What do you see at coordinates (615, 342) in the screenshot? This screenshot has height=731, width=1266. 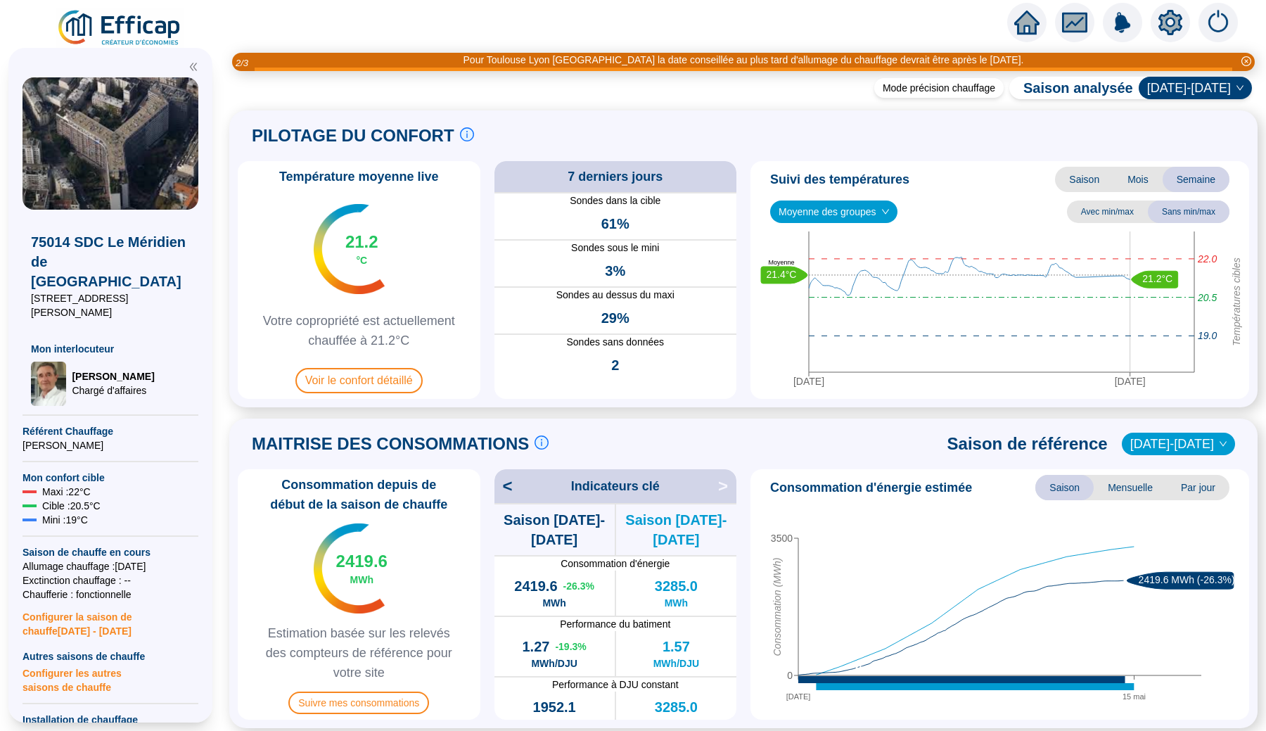 I see `span: Sondes sans données` at bounding box center [615, 342].